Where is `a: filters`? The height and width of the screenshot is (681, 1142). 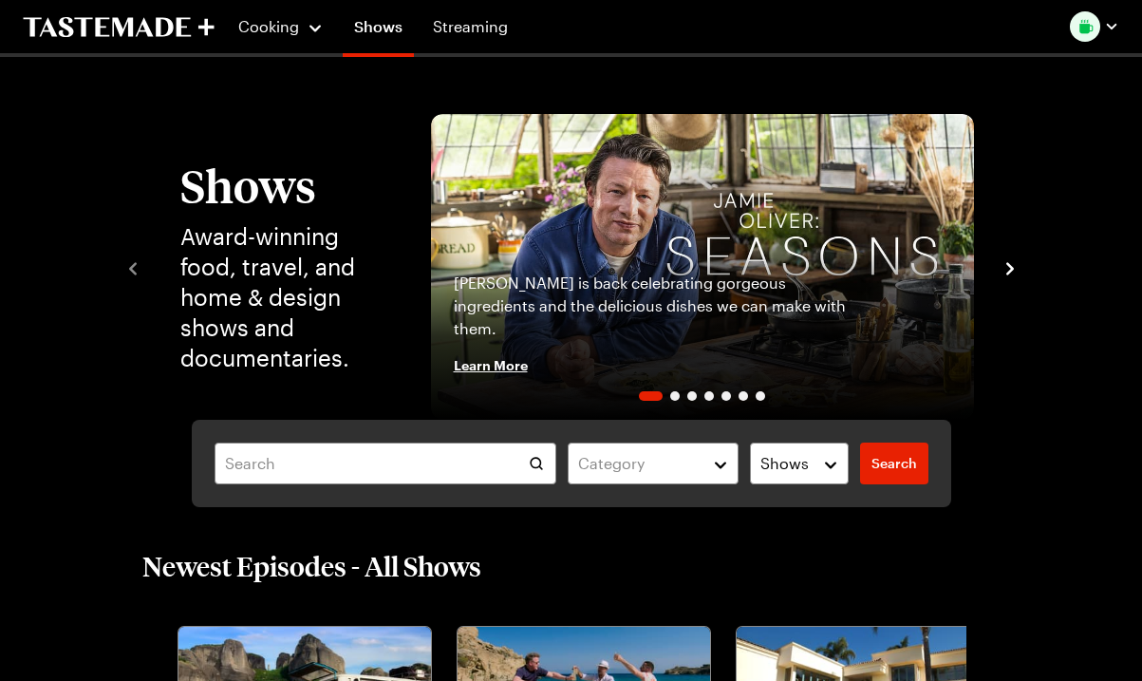
a: filters is located at coordinates (895, 463).